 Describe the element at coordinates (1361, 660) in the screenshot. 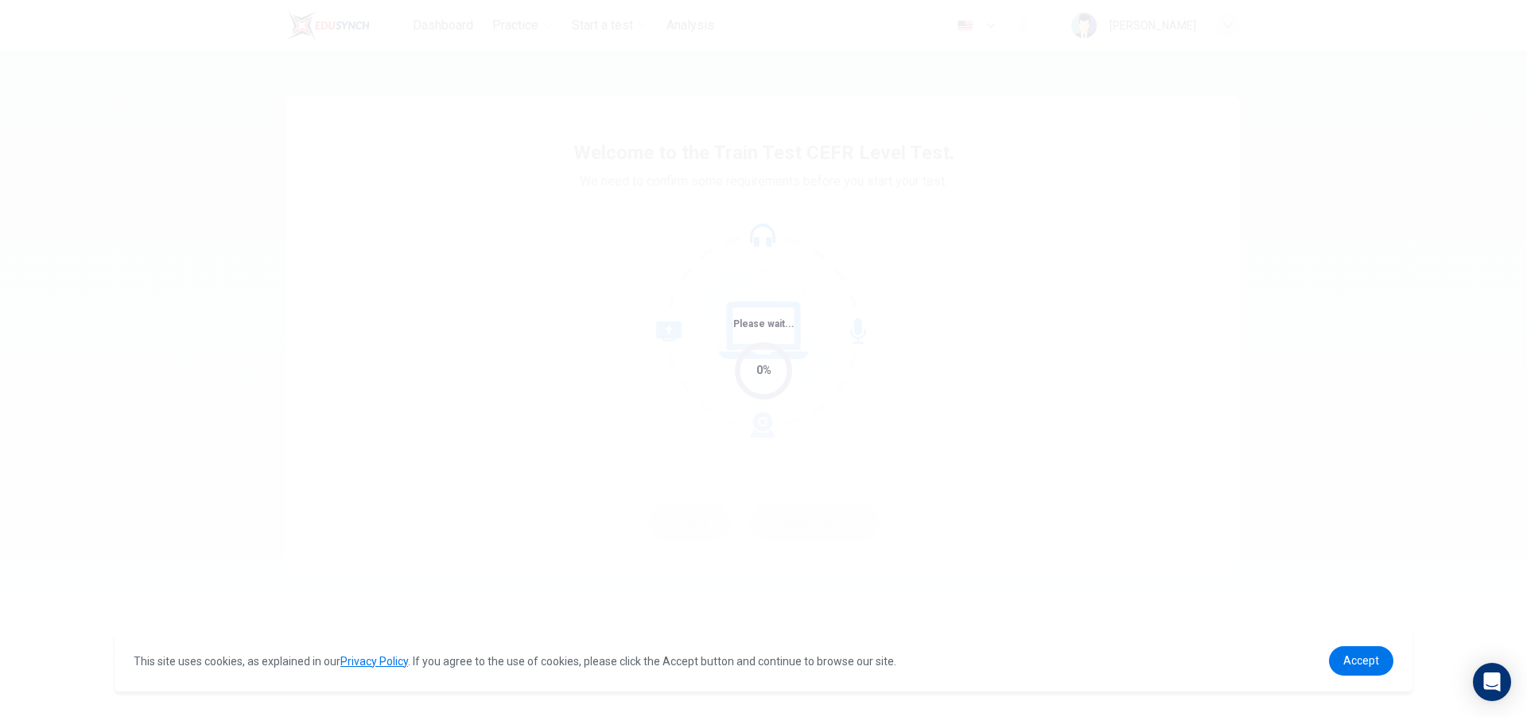

I see `span: Accept` at that location.